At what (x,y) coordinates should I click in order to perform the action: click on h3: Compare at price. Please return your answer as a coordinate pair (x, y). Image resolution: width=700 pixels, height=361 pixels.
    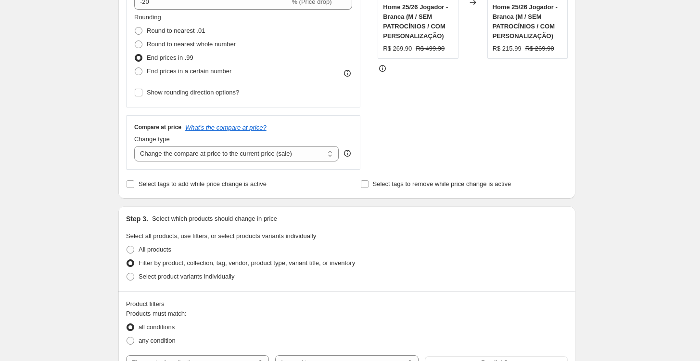
    Looking at the image, I should click on (158, 127).